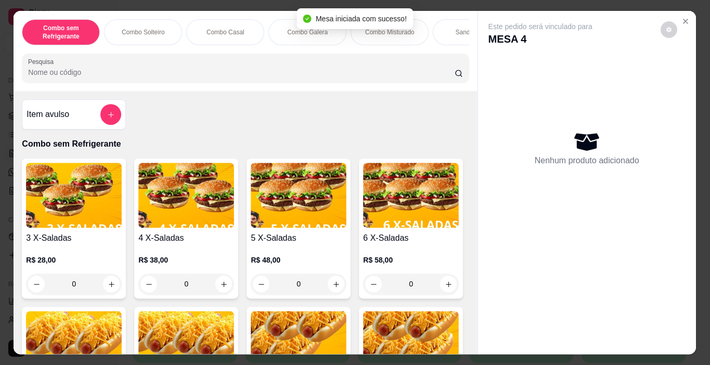  I want to click on p: R$ 28,00, so click(74, 260).